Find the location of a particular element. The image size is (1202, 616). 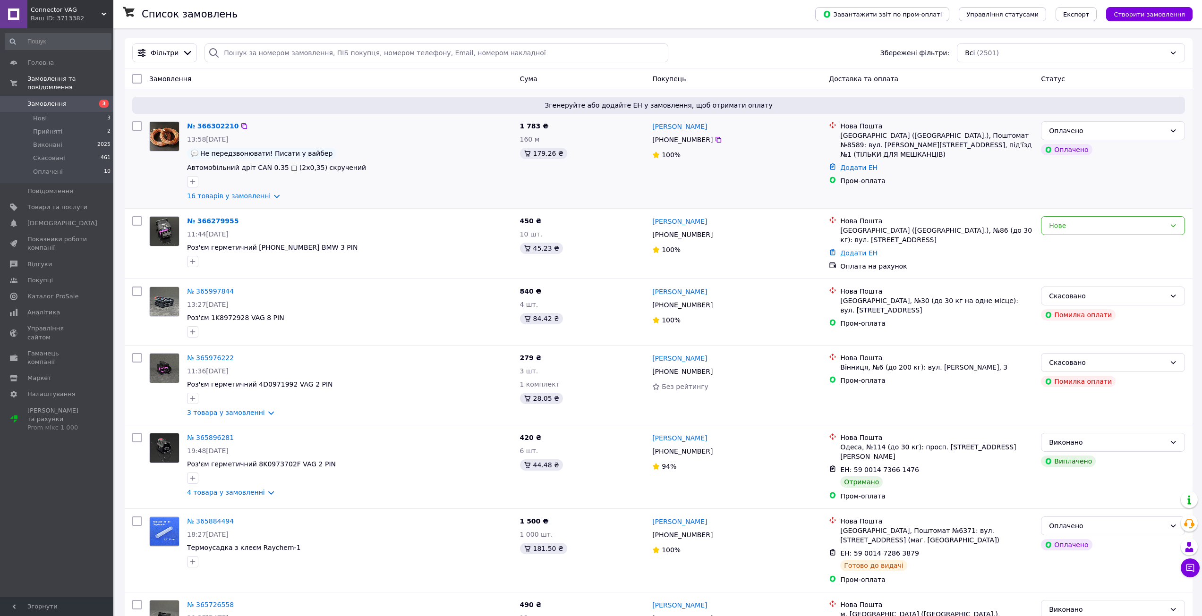

h1: Список замовлень is located at coordinates (189, 14).